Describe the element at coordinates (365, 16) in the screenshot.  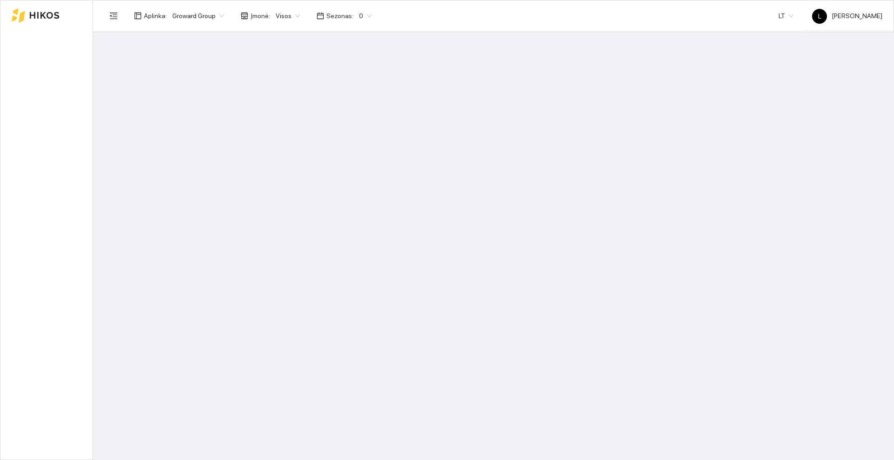
I see `span: 0` at that location.